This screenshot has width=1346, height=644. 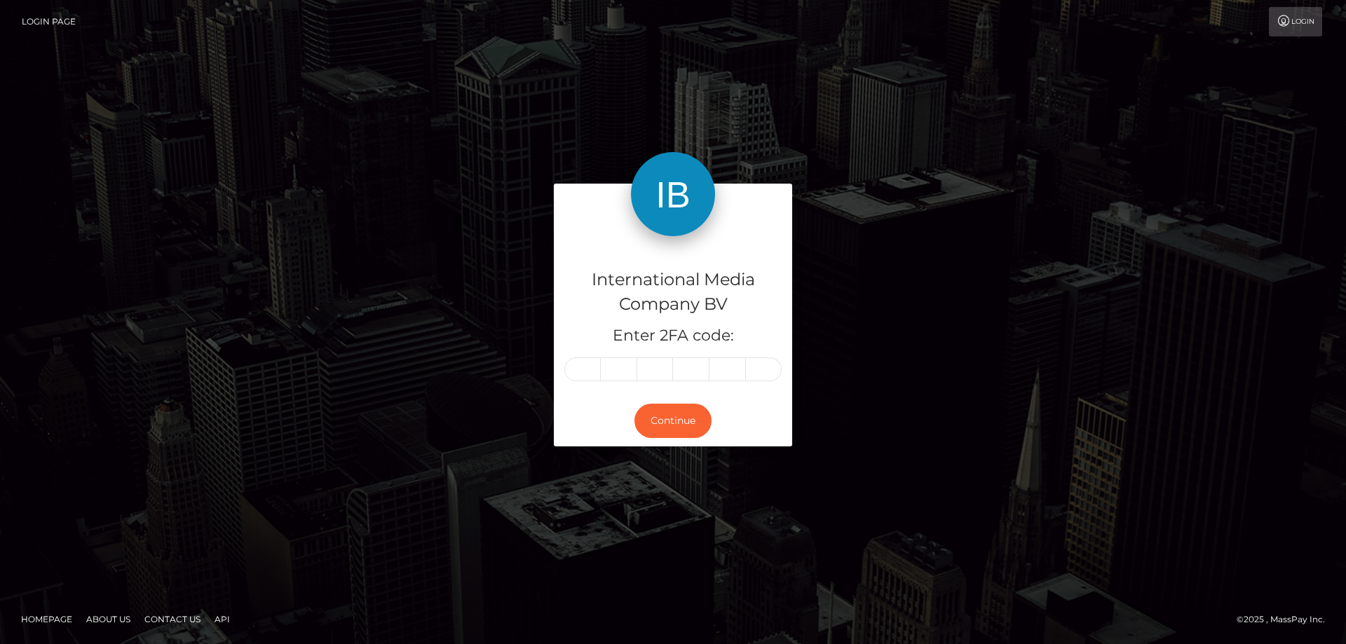 What do you see at coordinates (108, 619) in the screenshot?
I see `a: About Us` at bounding box center [108, 619].